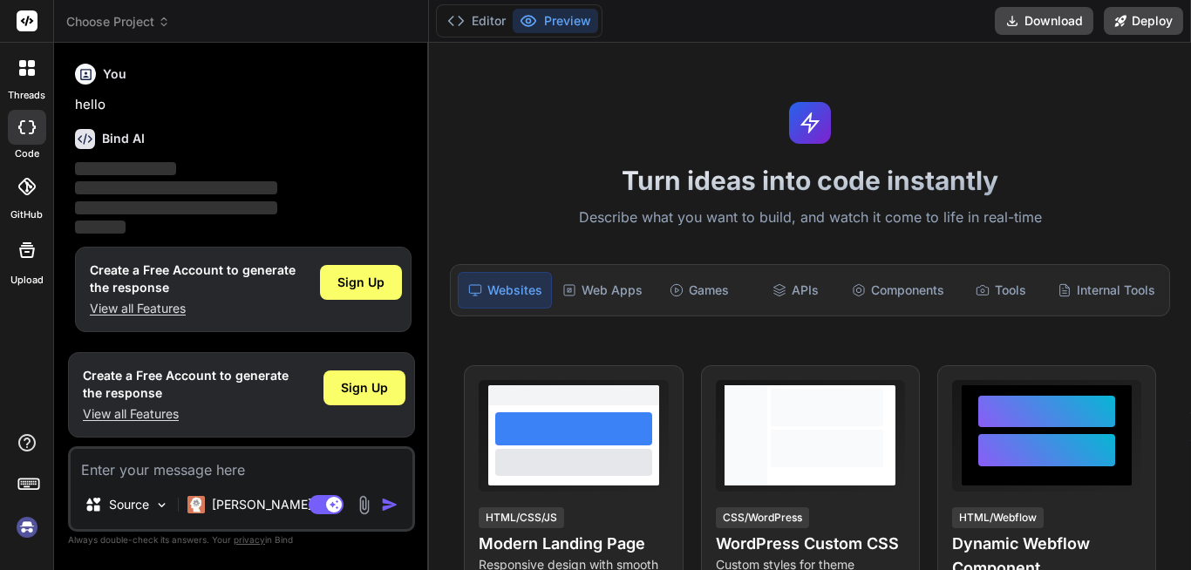  Describe the element at coordinates (114, 74) in the screenshot. I see `h6: You` at that location.